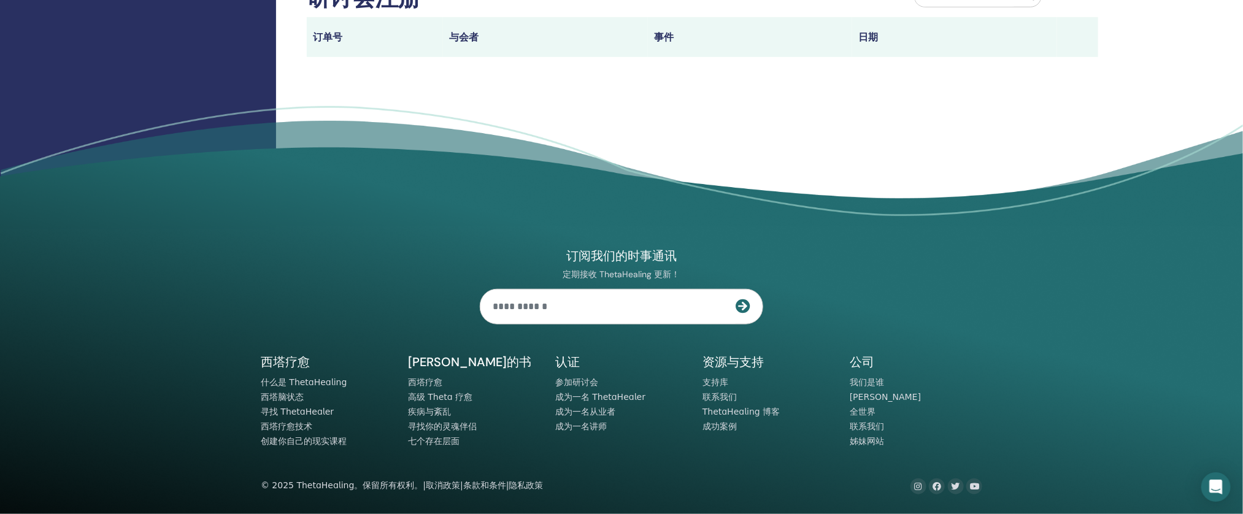 The image size is (1243, 514). Describe the element at coordinates (585, 412) in the screenshot. I see `a: 成为一名从业者` at that location.